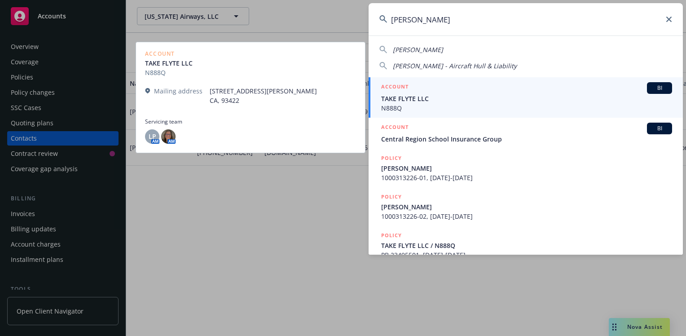 The image size is (686, 336). I want to click on a: ACCOUNTBITAKE FLYTE LLCN888Q, so click(526, 97).